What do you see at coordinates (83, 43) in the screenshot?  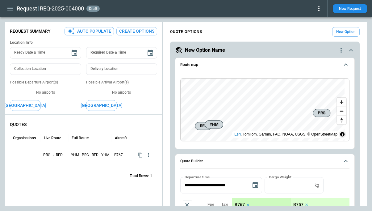 I see `h6: Location Info` at bounding box center [83, 43].